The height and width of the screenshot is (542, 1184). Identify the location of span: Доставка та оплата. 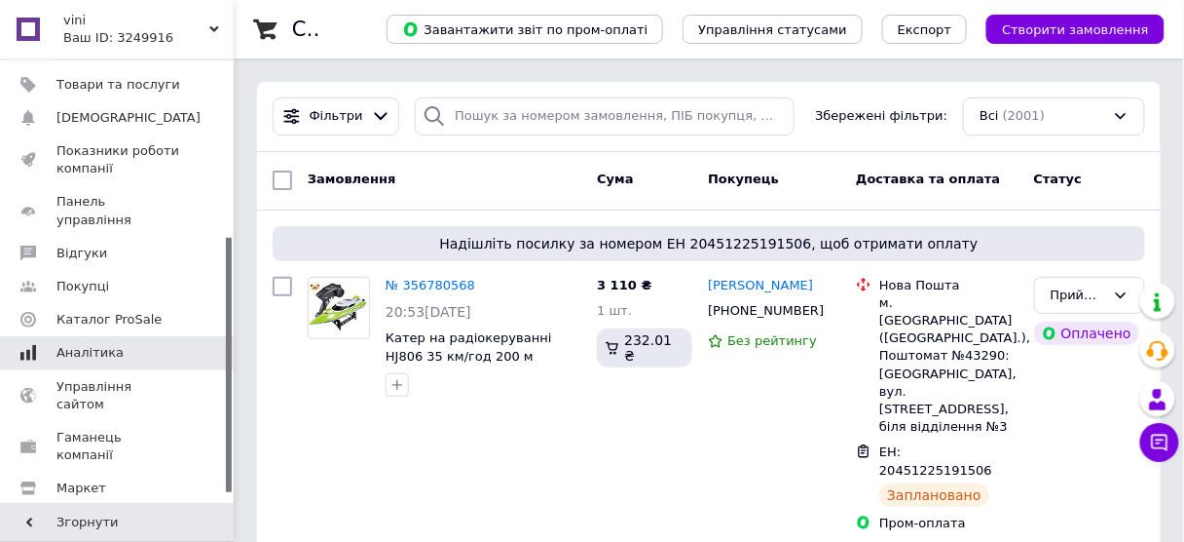
(928, 178).